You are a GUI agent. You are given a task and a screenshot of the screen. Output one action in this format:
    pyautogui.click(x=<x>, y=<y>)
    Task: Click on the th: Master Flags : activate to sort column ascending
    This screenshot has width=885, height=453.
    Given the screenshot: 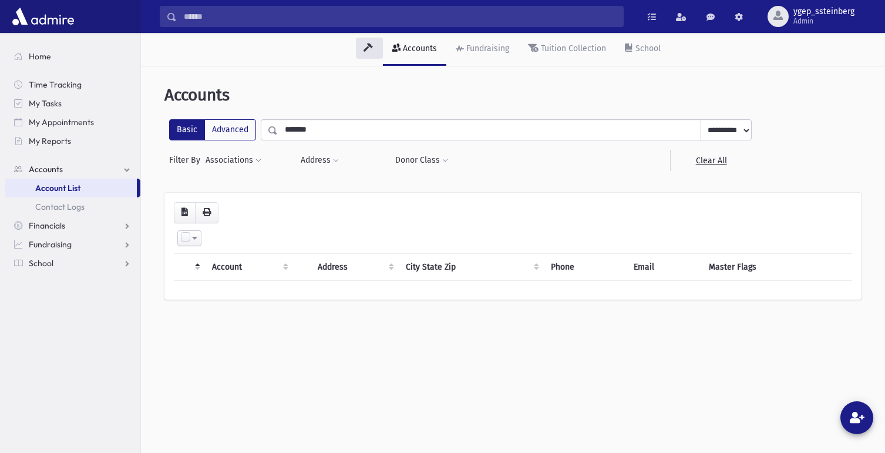 What is the action you would take?
    pyautogui.click(x=777, y=267)
    